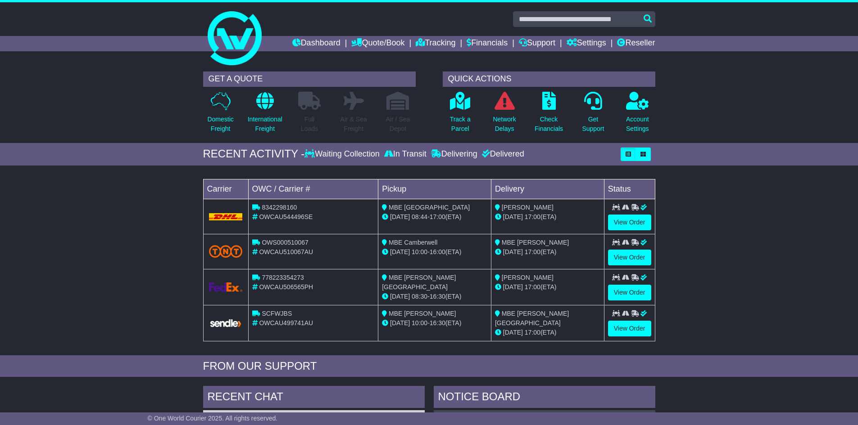 The image size is (858, 425). Describe the element at coordinates (548, 115) in the screenshot. I see `a: CheckFinancials` at that location.